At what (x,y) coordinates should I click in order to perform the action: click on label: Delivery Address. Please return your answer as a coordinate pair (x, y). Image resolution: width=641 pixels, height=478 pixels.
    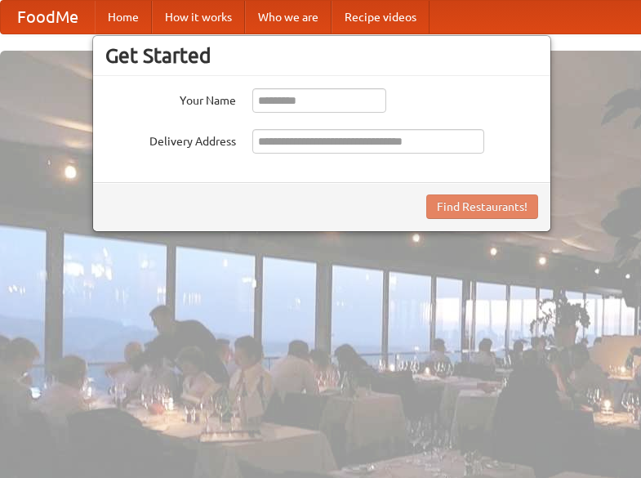
    Looking at the image, I should click on (171, 139).